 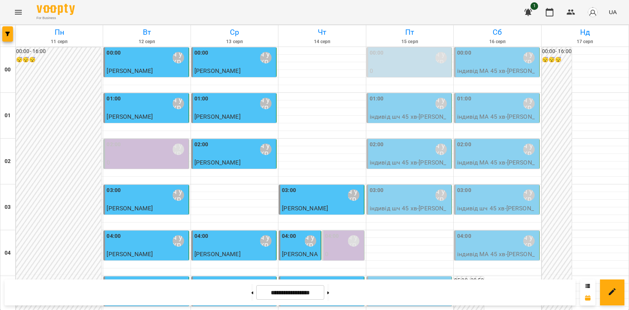 I want to click on h6: 14 серп, so click(x=322, y=42).